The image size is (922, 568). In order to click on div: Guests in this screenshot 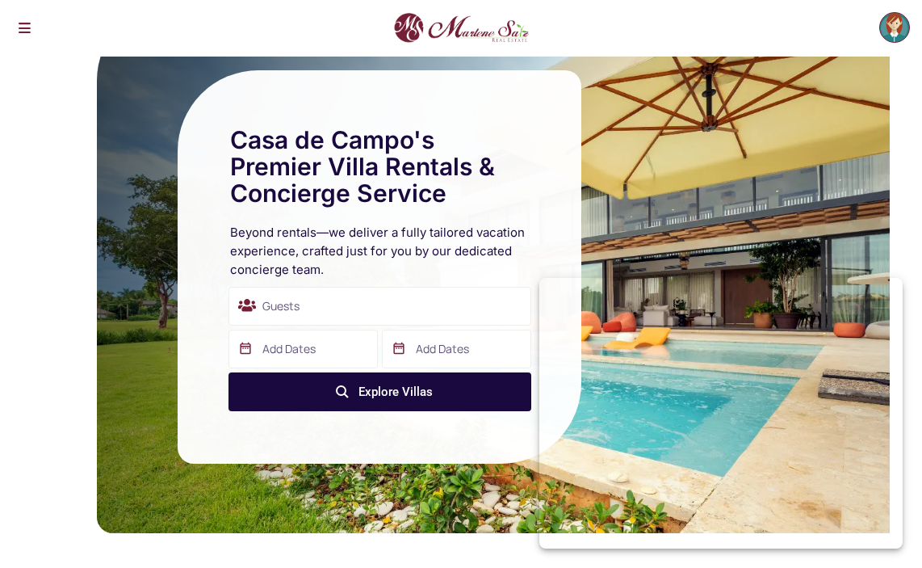, I will do `click(380, 306)`.